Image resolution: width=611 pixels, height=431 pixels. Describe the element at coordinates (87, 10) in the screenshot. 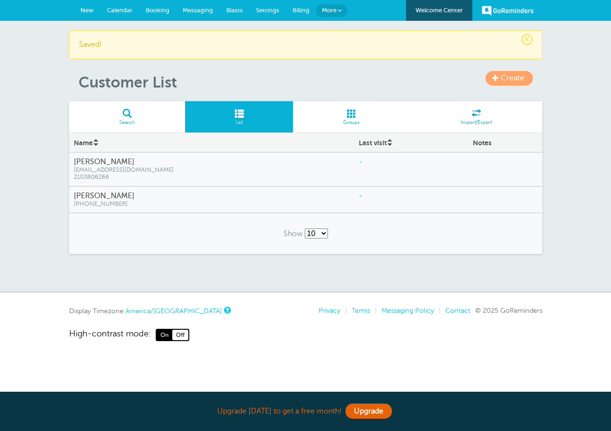

I see `span: New` at that location.